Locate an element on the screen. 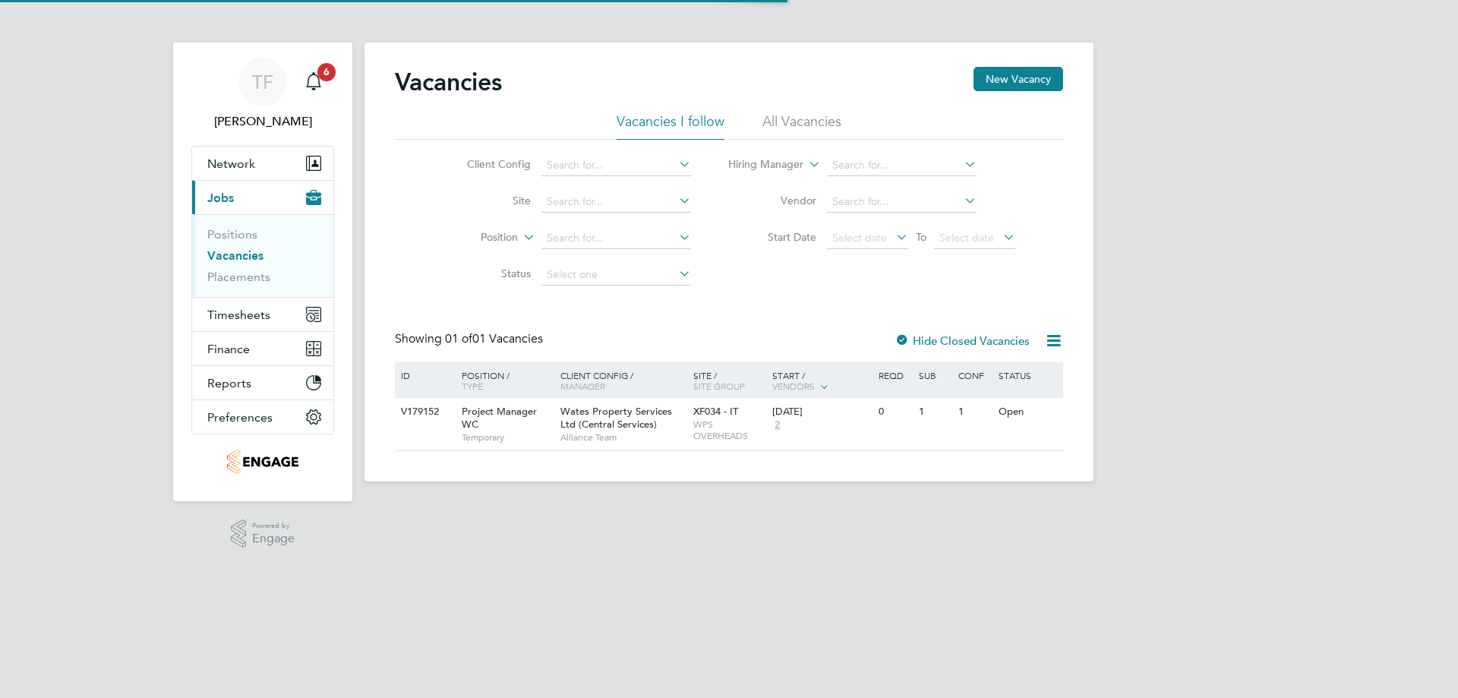 This screenshot has height=698, width=1458. label: Status is located at coordinates (487, 273).